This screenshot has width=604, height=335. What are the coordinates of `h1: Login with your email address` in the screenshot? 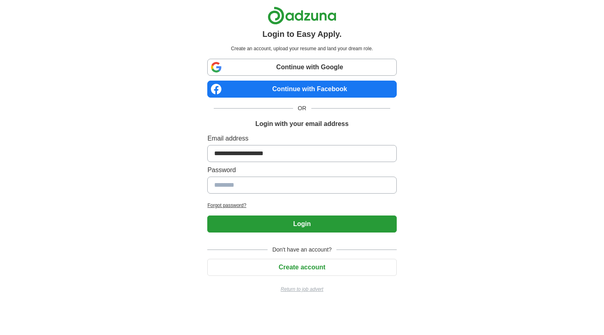 It's located at (302, 124).